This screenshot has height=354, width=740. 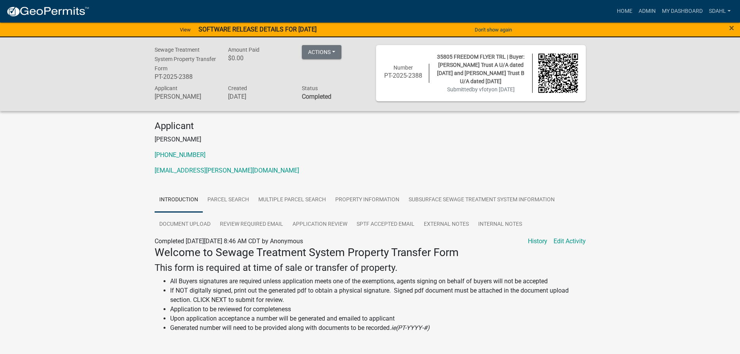 I want to click on a: My Dashboard, so click(x=682, y=11).